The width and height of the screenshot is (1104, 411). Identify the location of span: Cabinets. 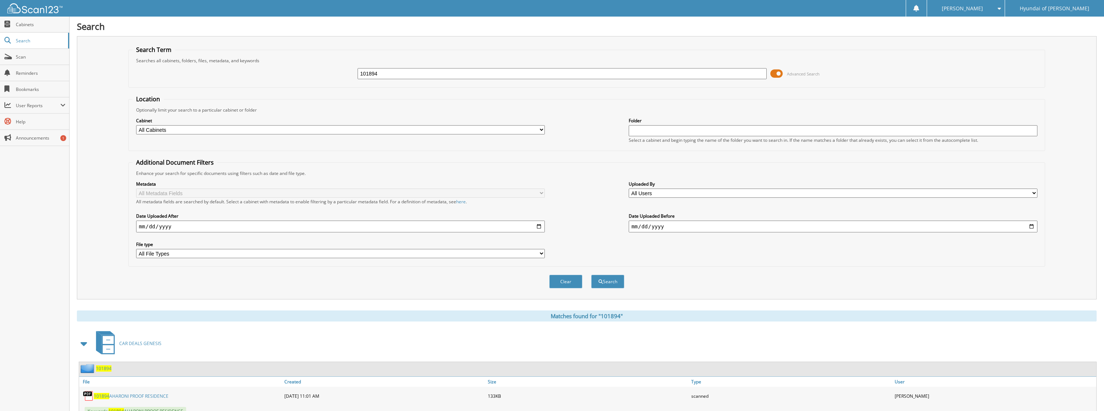
(40, 24).